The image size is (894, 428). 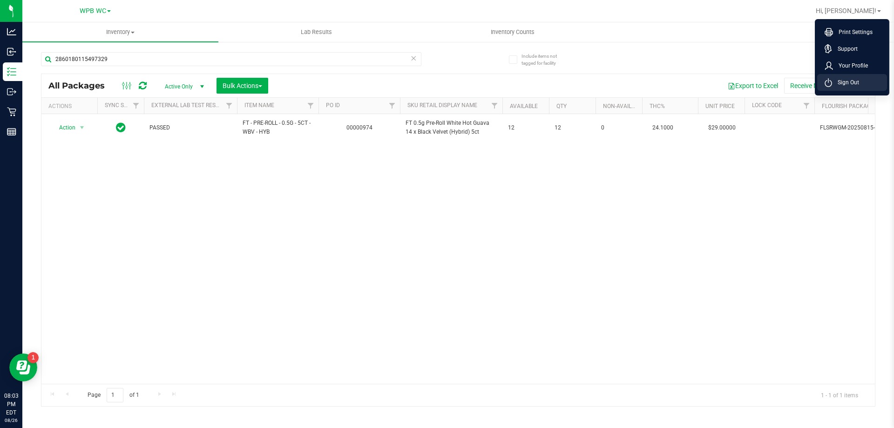 What do you see at coordinates (190, 128) in the screenshot?
I see `span: PASSED` at bounding box center [190, 128].